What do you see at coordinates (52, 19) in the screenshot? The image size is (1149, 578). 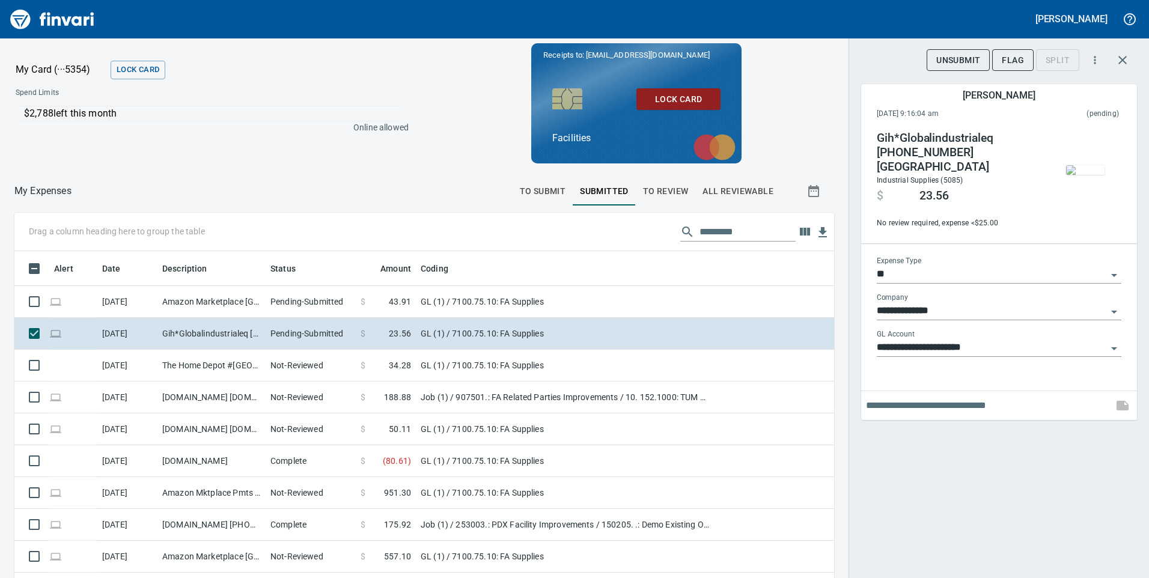 I see `img: Finvari` at bounding box center [52, 19].